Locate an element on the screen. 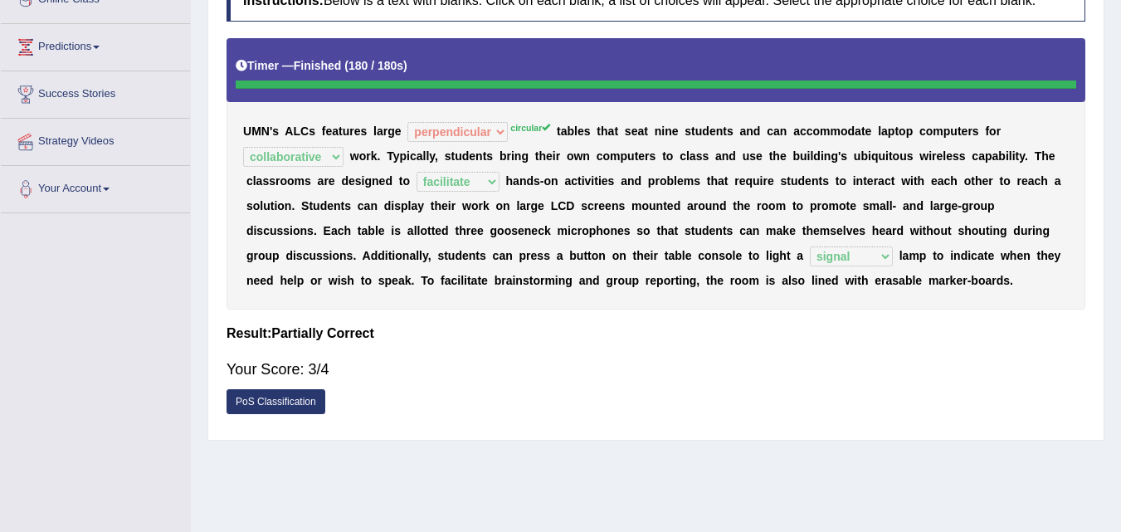  b: U is located at coordinates (247, 131).